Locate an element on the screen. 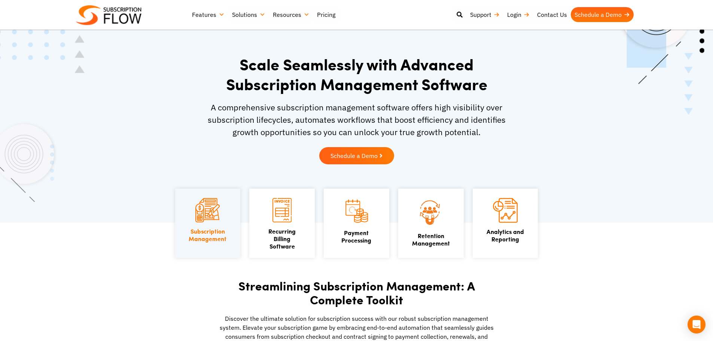 This screenshot has width=713, height=341. a: Support is located at coordinates (485, 15).